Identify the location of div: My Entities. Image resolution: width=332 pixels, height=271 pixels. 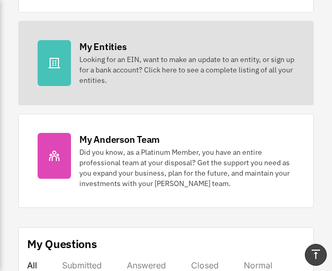
(103, 46).